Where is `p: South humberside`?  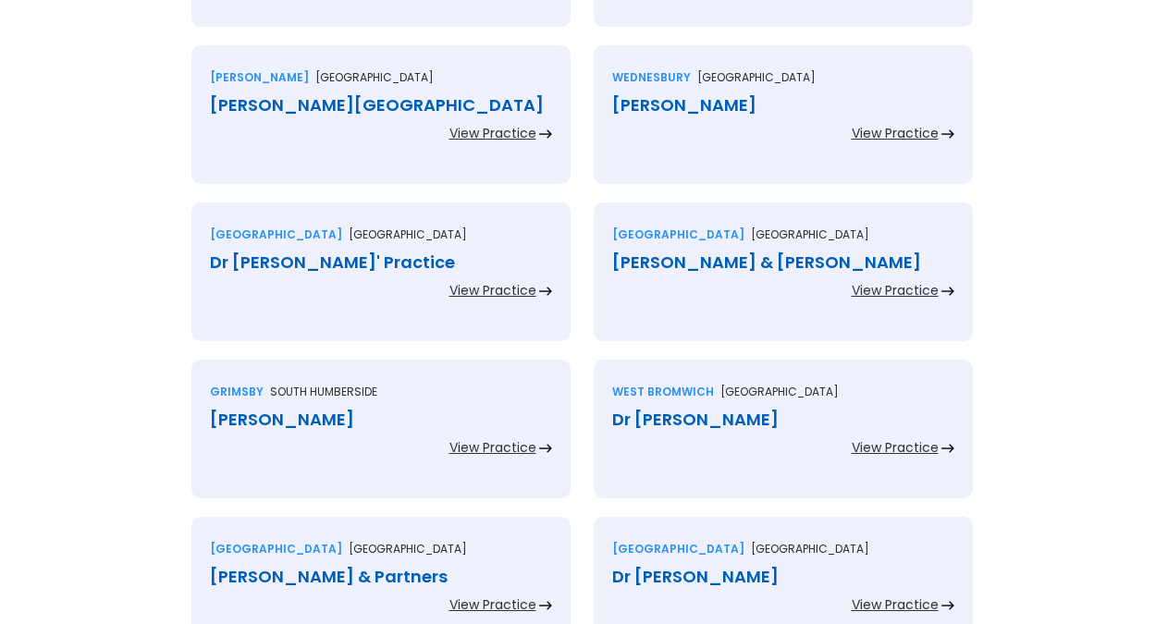 p: South humberside is located at coordinates (324, 392).